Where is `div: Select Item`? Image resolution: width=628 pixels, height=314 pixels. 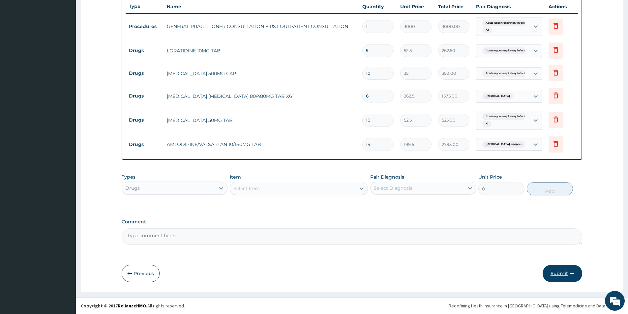 div: Select Item is located at coordinates (247, 189).